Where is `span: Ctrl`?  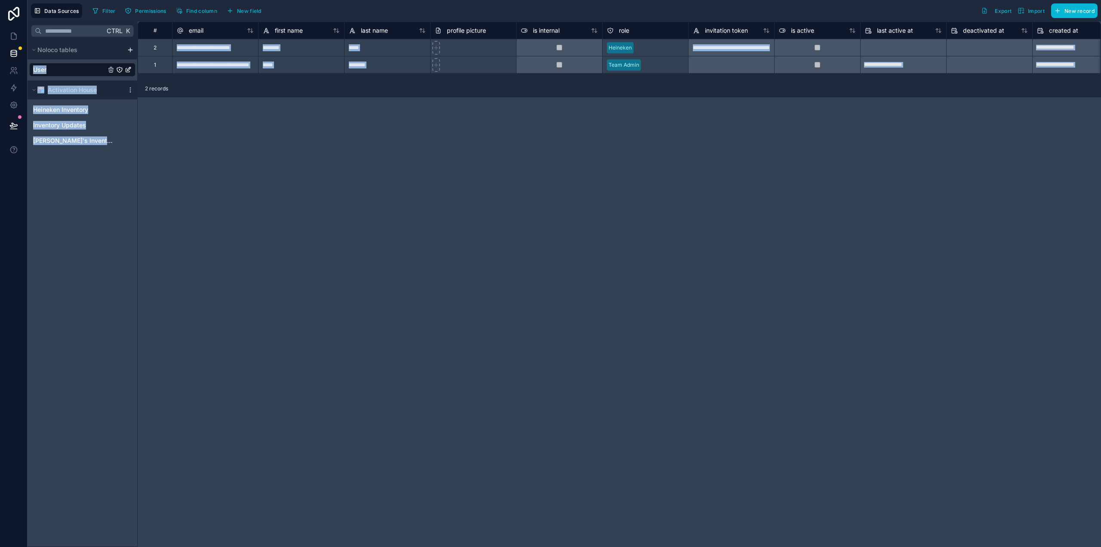
span: Ctrl is located at coordinates (114, 31).